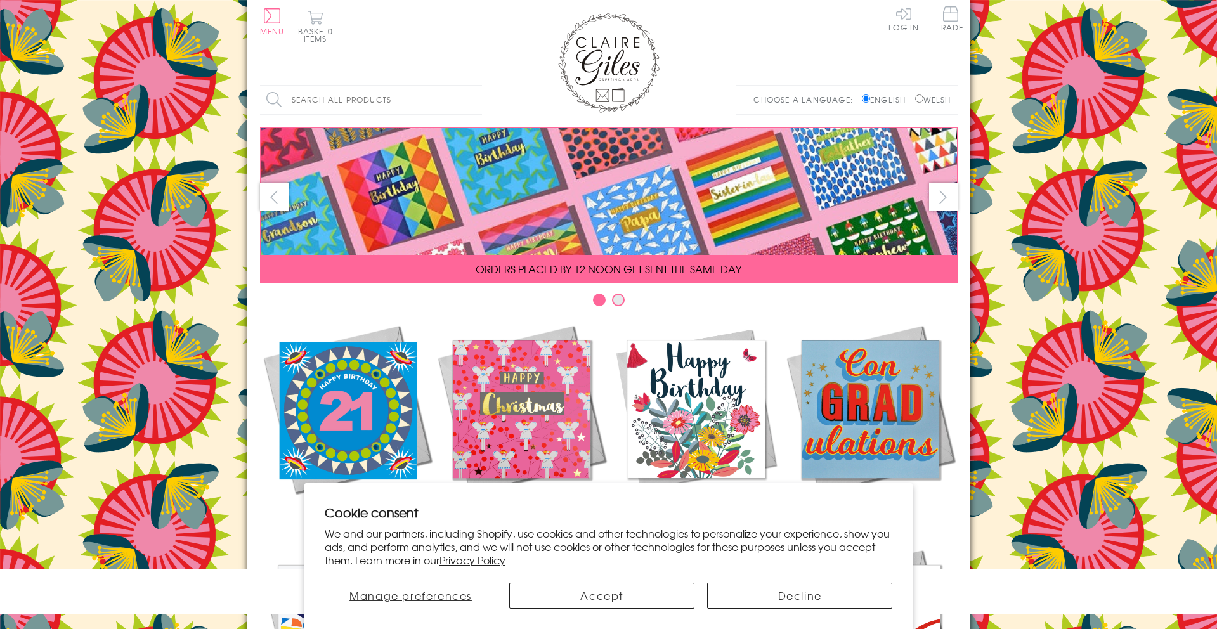 Image resolution: width=1217 pixels, height=629 pixels. What do you see at coordinates (806, 100) in the screenshot?
I see `p: Choose a language:` at bounding box center [806, 100].